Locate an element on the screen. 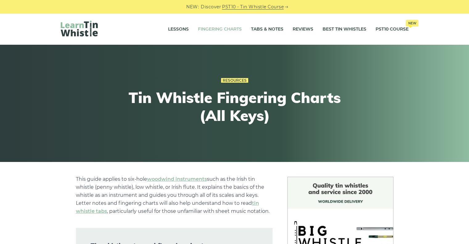 The width and height of the screenshot is (469, 244). a: Tabs & Notes is located at coordinates (267, 29).